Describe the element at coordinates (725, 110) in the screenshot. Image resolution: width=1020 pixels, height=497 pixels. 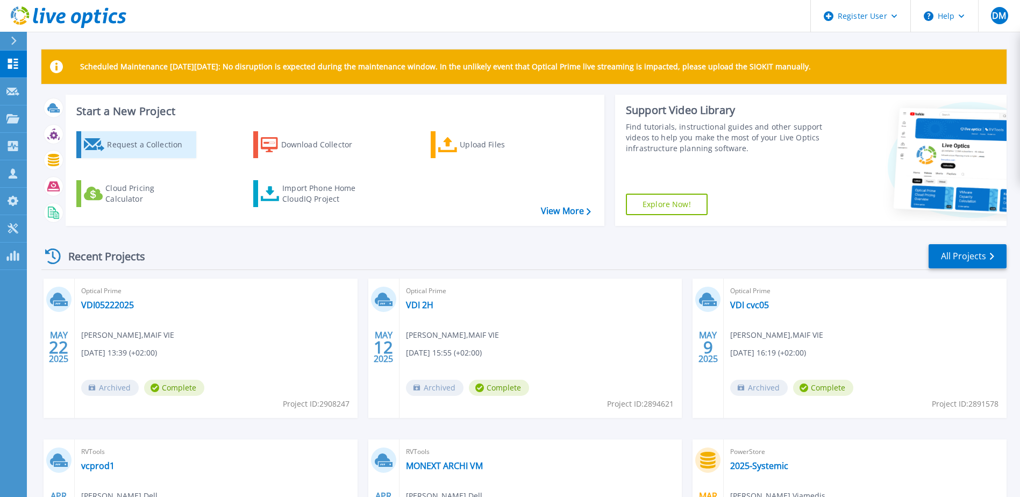
I see `div: Support Video Library` at that location.